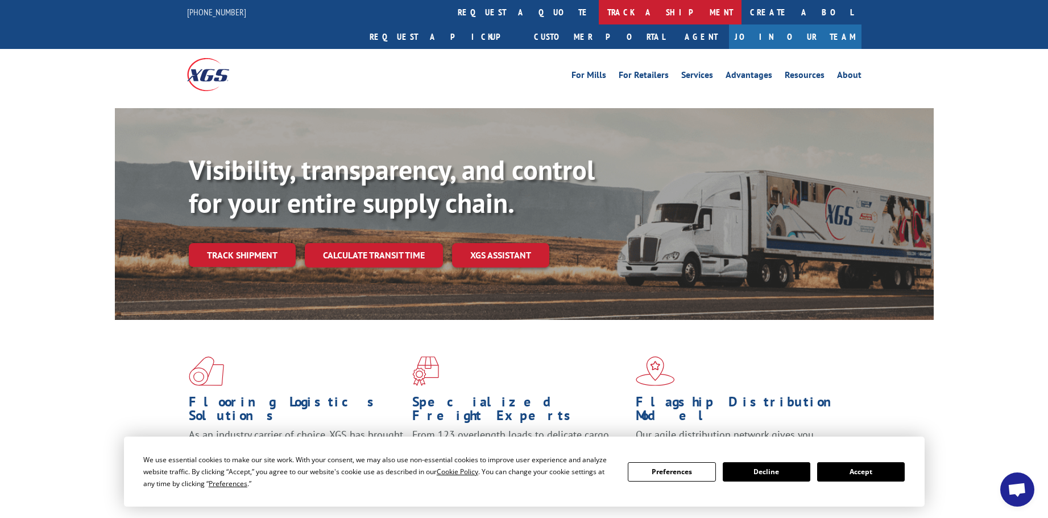 The height and width of the screenshot is (518, 1048). Describe the element at coordinates (392, 186) in the screenshot. I see `b: Visibility, transparency, and control for your entire supply chain.` at that location.